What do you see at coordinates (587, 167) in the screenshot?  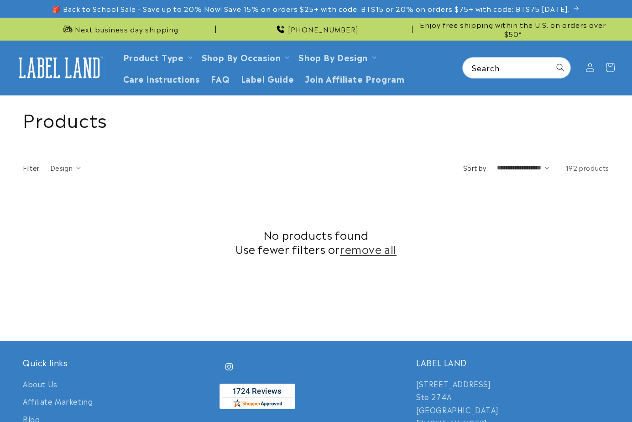 I see `span: 192 products` at bounding box center [587, 167].